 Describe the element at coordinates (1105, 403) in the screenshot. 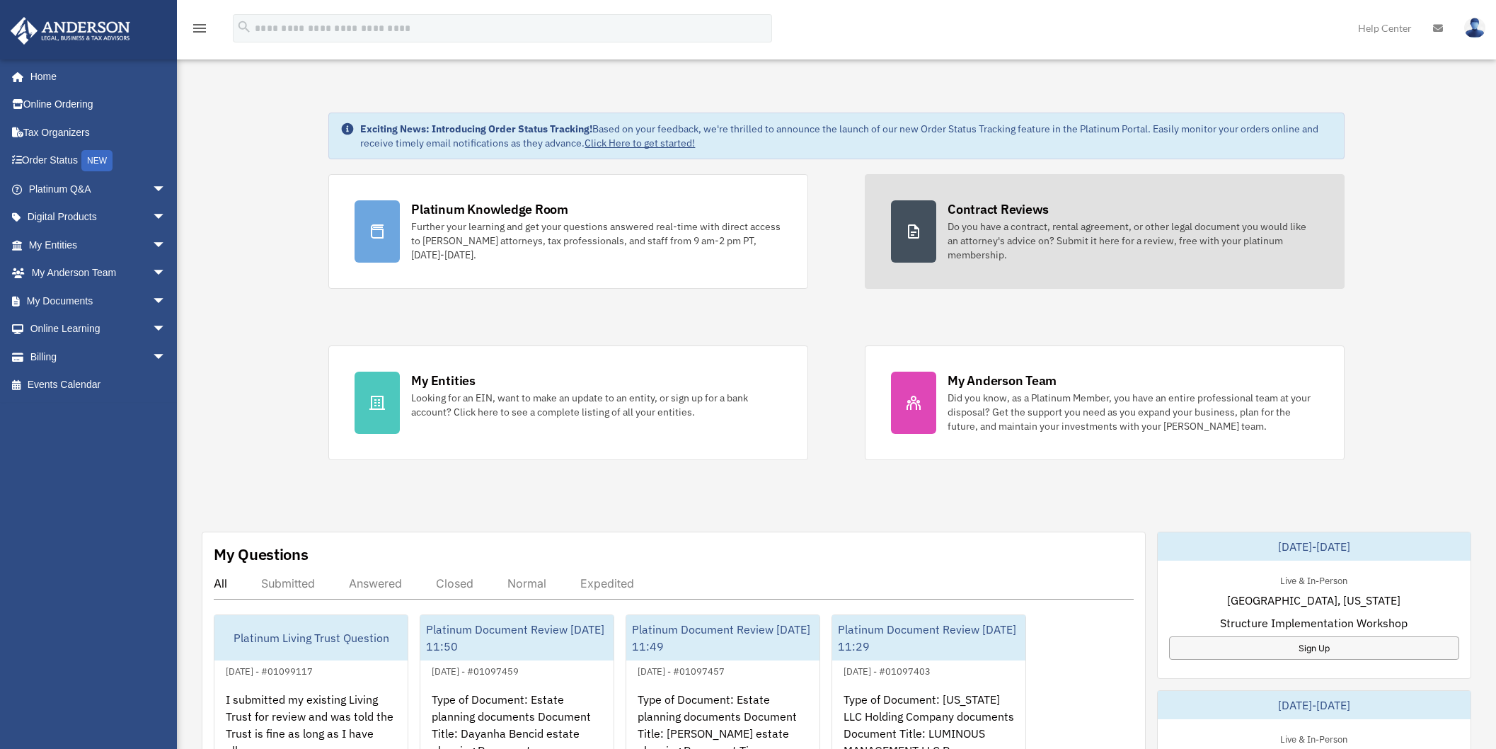

I see `a: My Anderson Team Did you know, as a Platinum Member, you have an entire professional team at your...` at that location.